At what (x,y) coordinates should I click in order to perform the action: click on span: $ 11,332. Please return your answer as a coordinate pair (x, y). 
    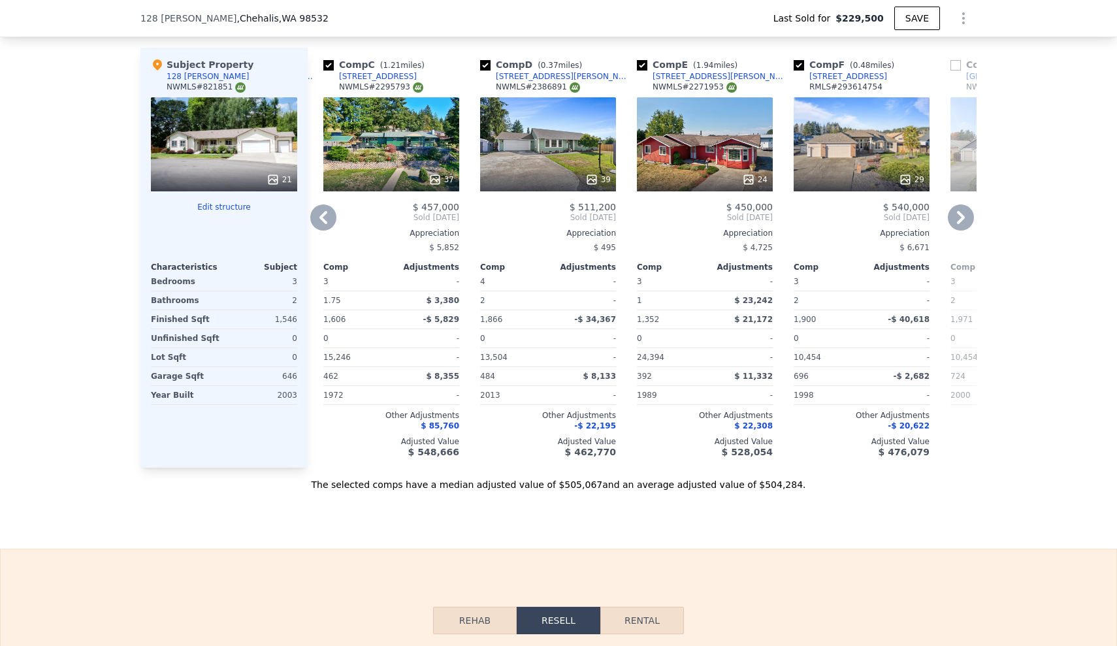
    Looking at the image, I should click on (753, 376).